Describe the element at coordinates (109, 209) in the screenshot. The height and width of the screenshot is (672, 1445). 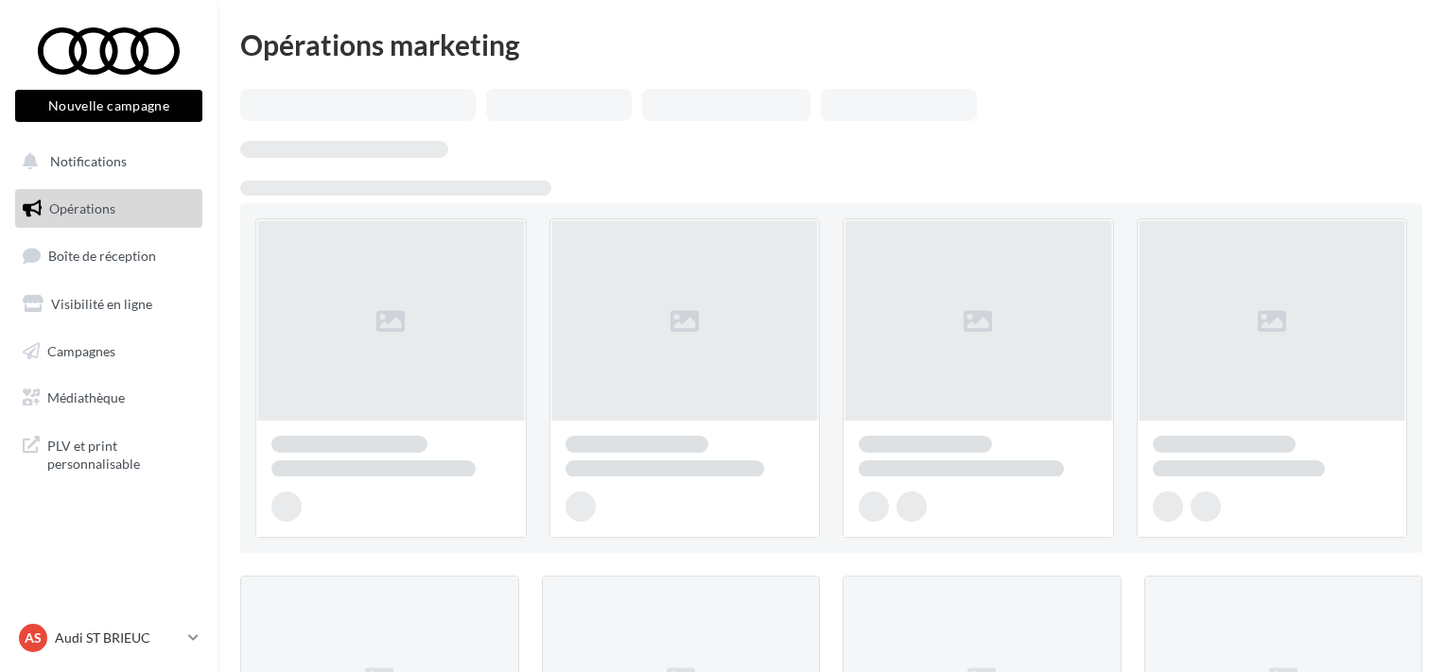
I see `a: Opérations` at that location.